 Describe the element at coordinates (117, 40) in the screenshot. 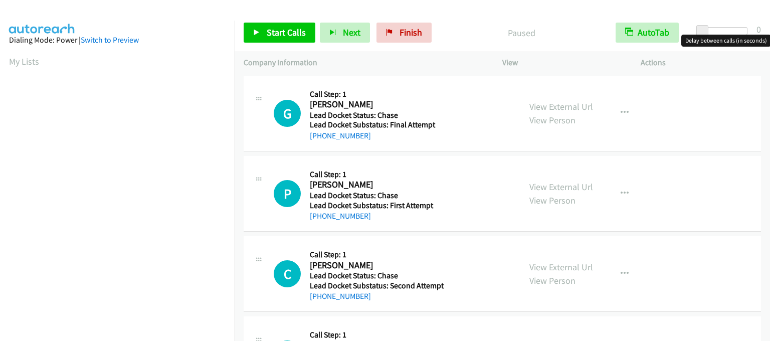

I see `div: Dialing Mode: Power |` at that location.